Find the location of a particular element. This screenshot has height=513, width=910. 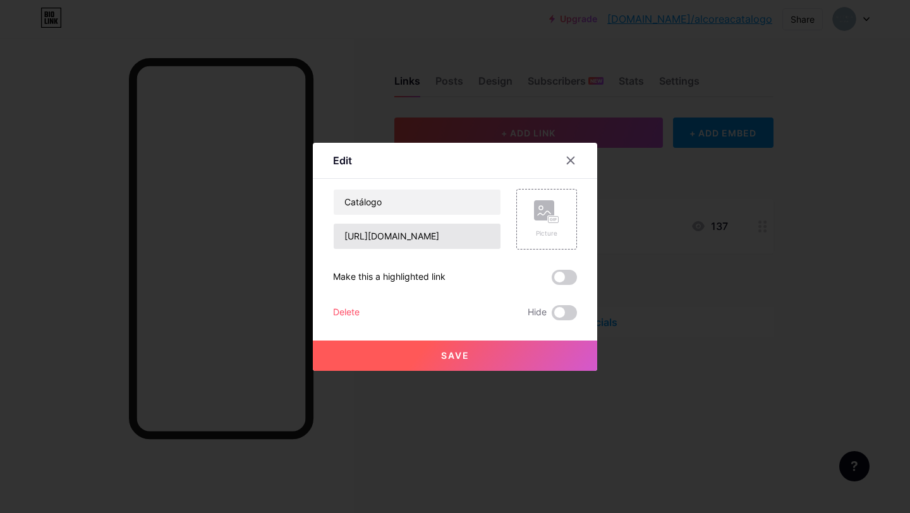

div: Make this a highlighted link is located at coordinates (389, 278).